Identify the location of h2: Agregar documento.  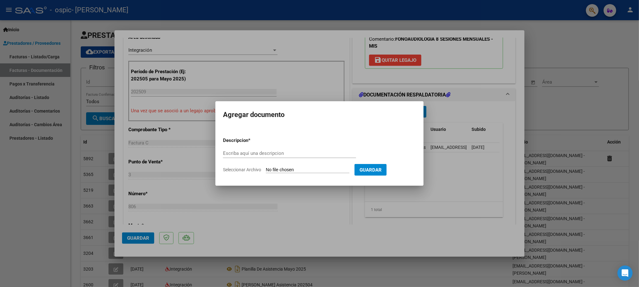
(319, 115).